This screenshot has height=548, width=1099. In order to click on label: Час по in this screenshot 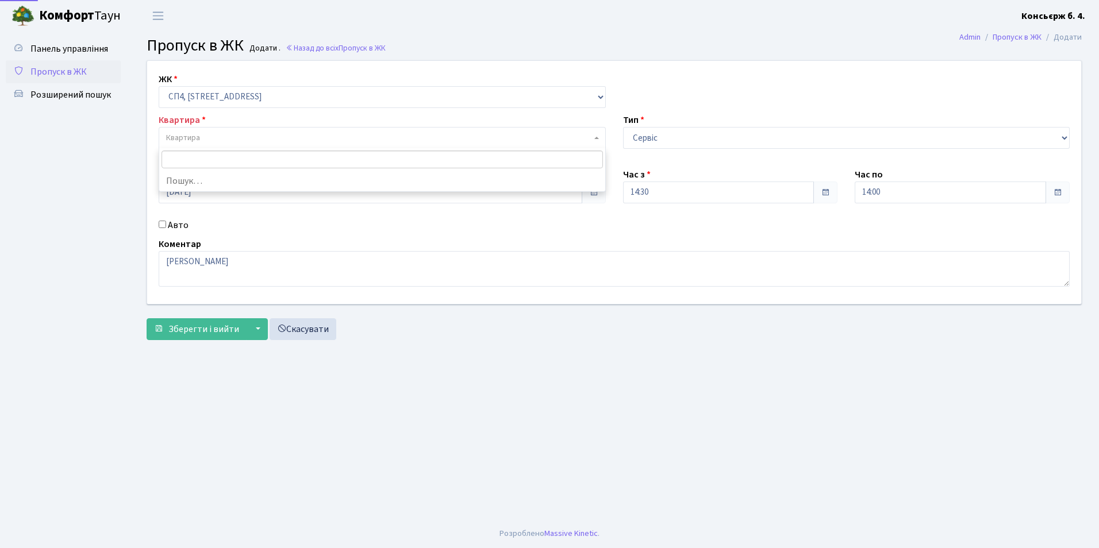, I will do `click(868, 175)`.